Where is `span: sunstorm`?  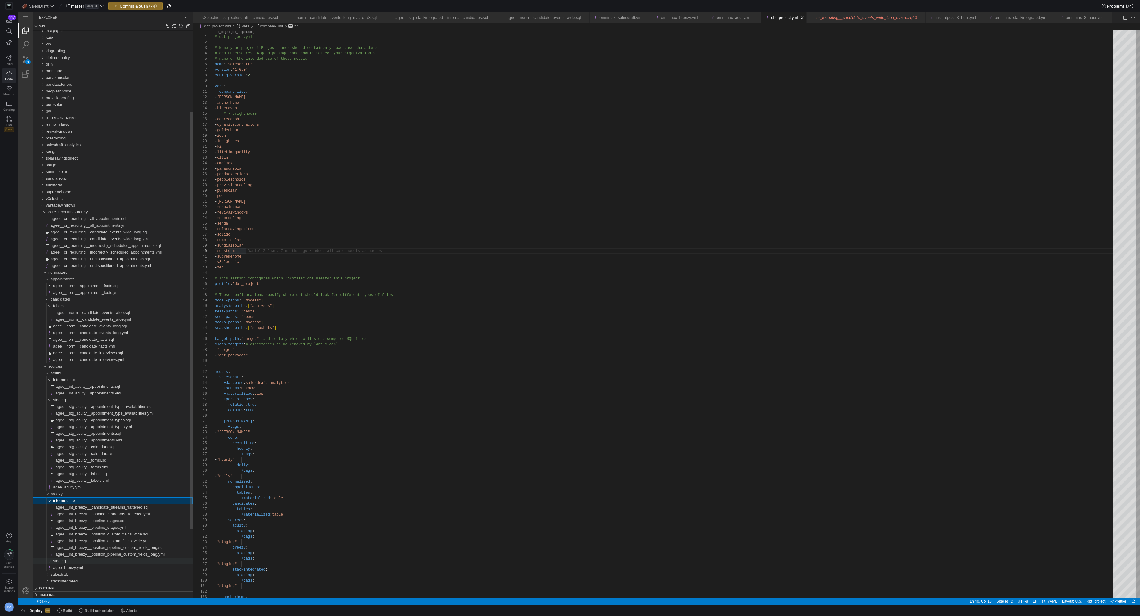
span: sunstorm is located at coordinates (35, 173).